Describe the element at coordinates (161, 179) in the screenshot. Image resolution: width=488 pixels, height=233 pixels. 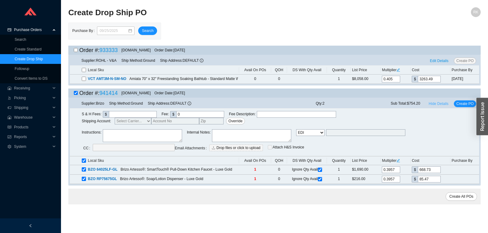
I see `span: Brizo Artesso®: Soap/Lotion Dispenser - Luxe Gold` at that location.